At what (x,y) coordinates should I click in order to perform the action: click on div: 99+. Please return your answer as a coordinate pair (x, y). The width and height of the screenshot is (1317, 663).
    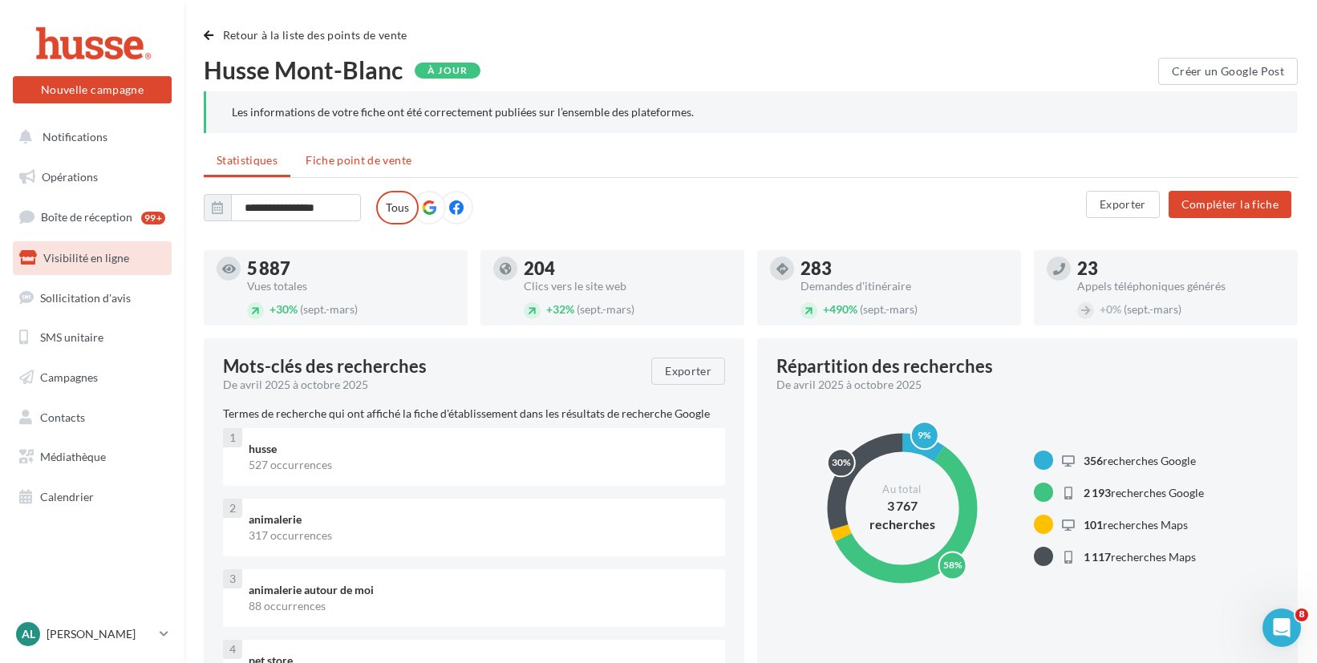
    Looking at the image, I should click on (153, 218).